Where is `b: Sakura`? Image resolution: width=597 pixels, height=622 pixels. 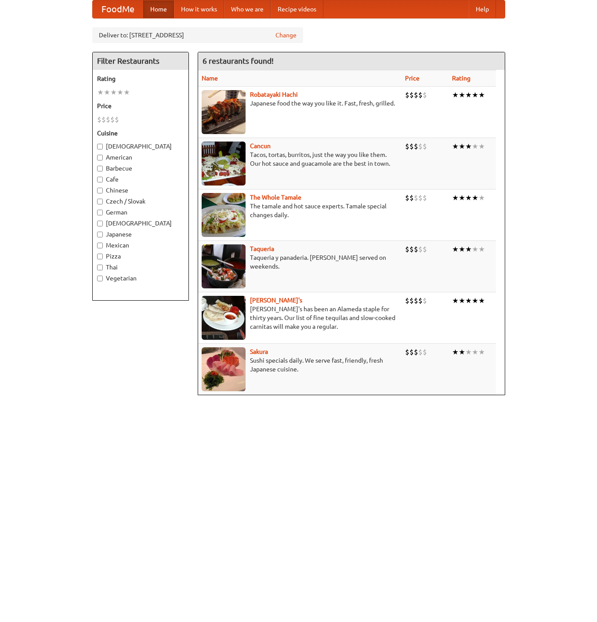
b: Sakura is located at coordinates (259, 351).